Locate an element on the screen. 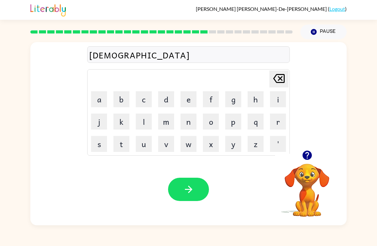  button: t is located at coordinates (121, 144).